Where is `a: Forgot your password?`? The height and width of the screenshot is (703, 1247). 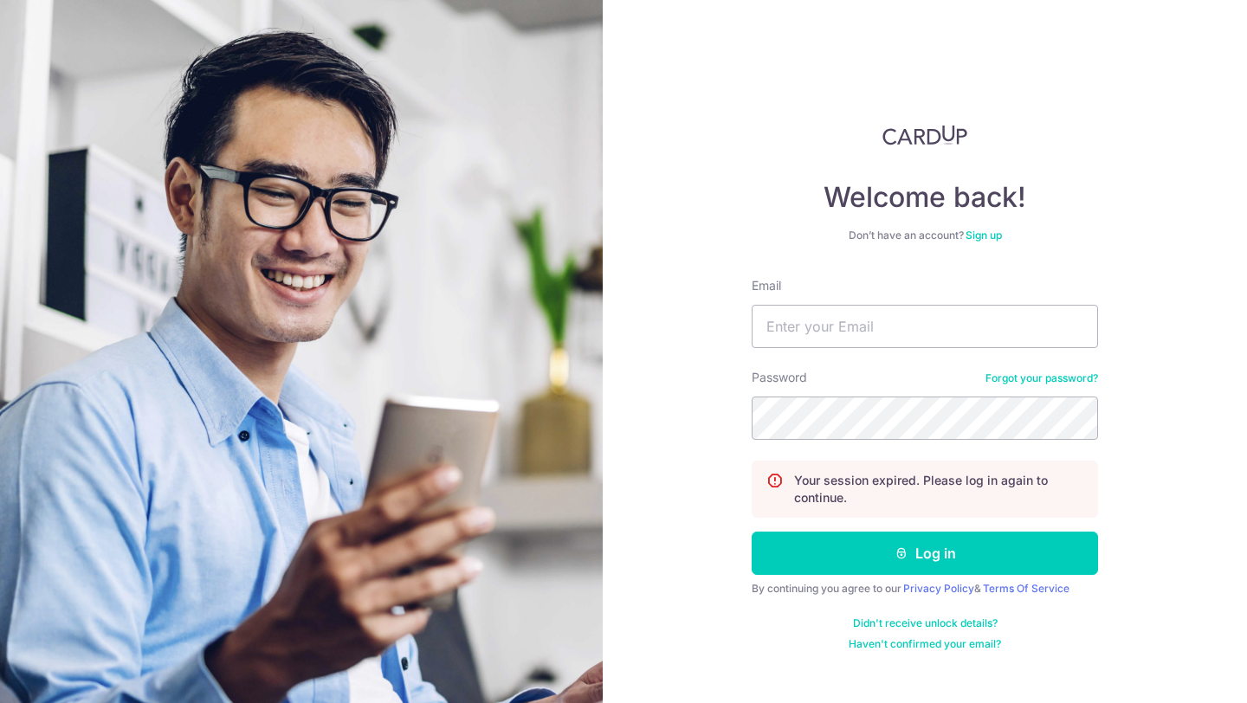
a: Forgot your password? is located at coordinates (1041, 378).